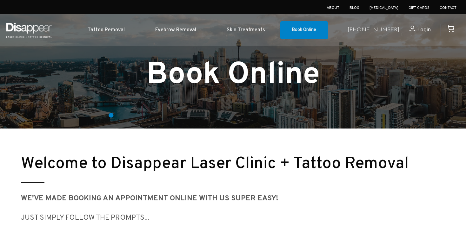 The height and width of the screenshot is (226, 466). What do you see at coordinates (448, 8) in the screenshot?
I see `a: Contact` at bounding box center [448, 8].